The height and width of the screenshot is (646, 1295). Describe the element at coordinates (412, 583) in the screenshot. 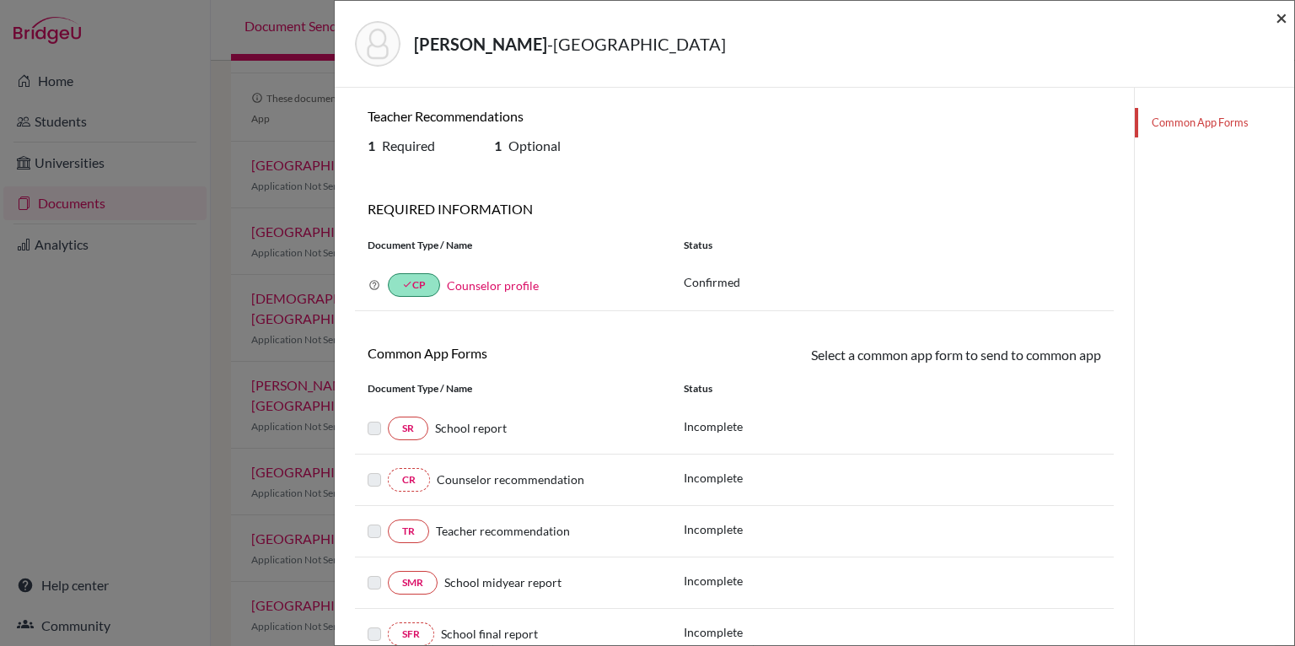

I see `a: SMR` at that location.